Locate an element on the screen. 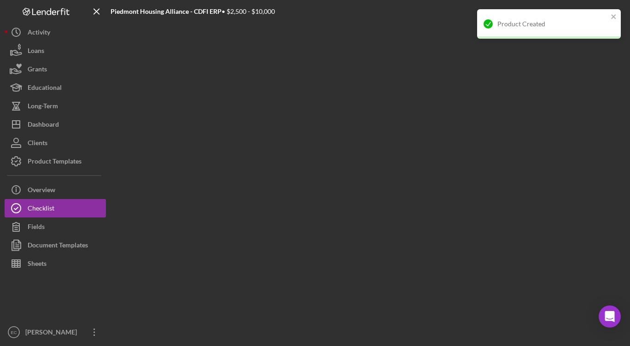  button: Dashboard is located at coordinates (55, 124).